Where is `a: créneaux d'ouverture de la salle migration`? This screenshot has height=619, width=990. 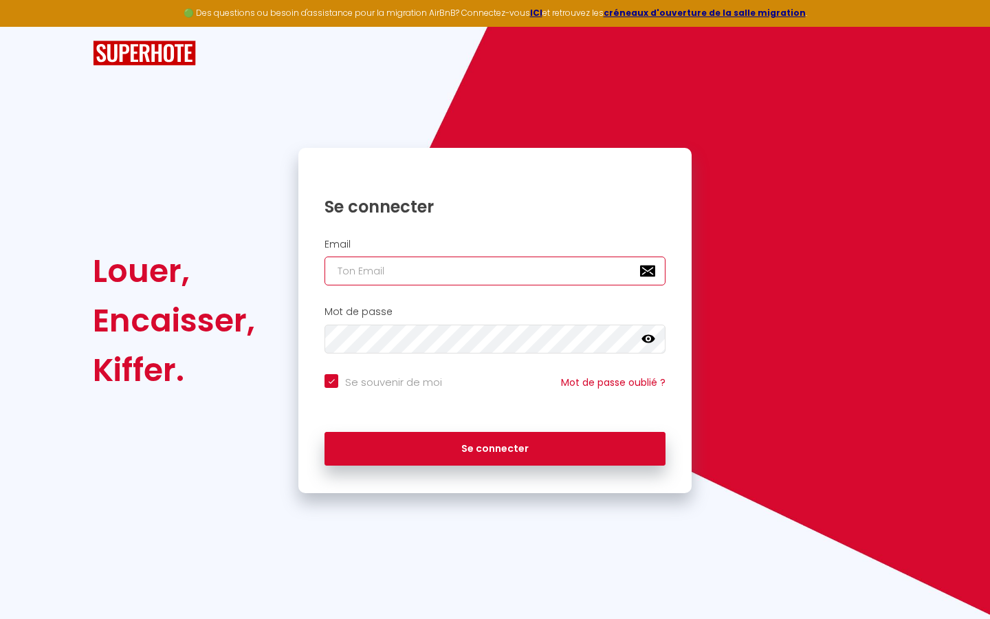 a: créneaux d'ouverture de la salle migration is located at coordinates (705, 12).